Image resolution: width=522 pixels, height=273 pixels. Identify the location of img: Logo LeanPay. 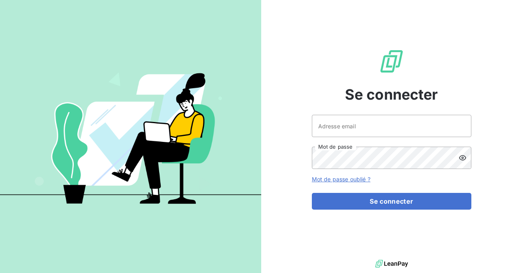
(392, 61).